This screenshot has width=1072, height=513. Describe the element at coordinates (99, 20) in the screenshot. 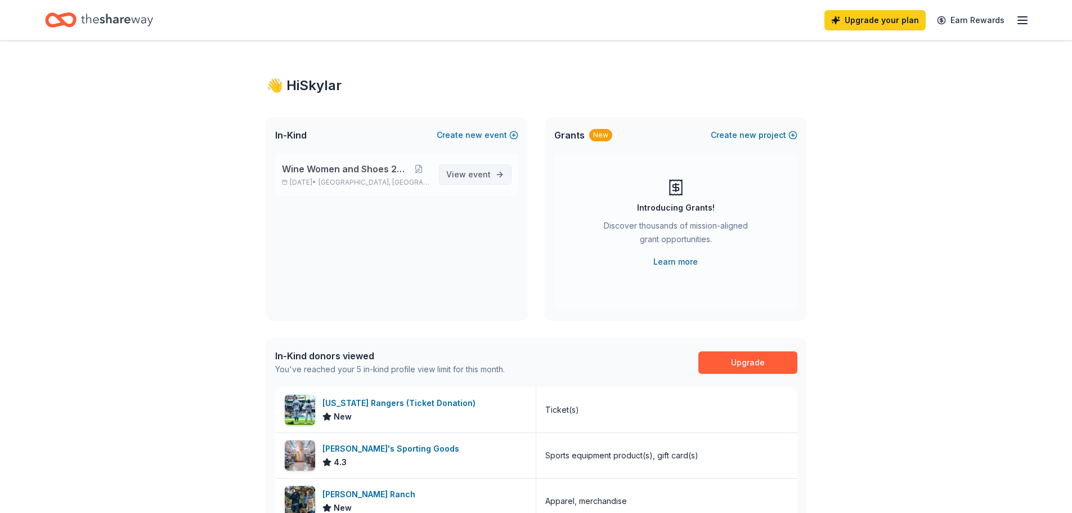

I see `a: Home` at that location.